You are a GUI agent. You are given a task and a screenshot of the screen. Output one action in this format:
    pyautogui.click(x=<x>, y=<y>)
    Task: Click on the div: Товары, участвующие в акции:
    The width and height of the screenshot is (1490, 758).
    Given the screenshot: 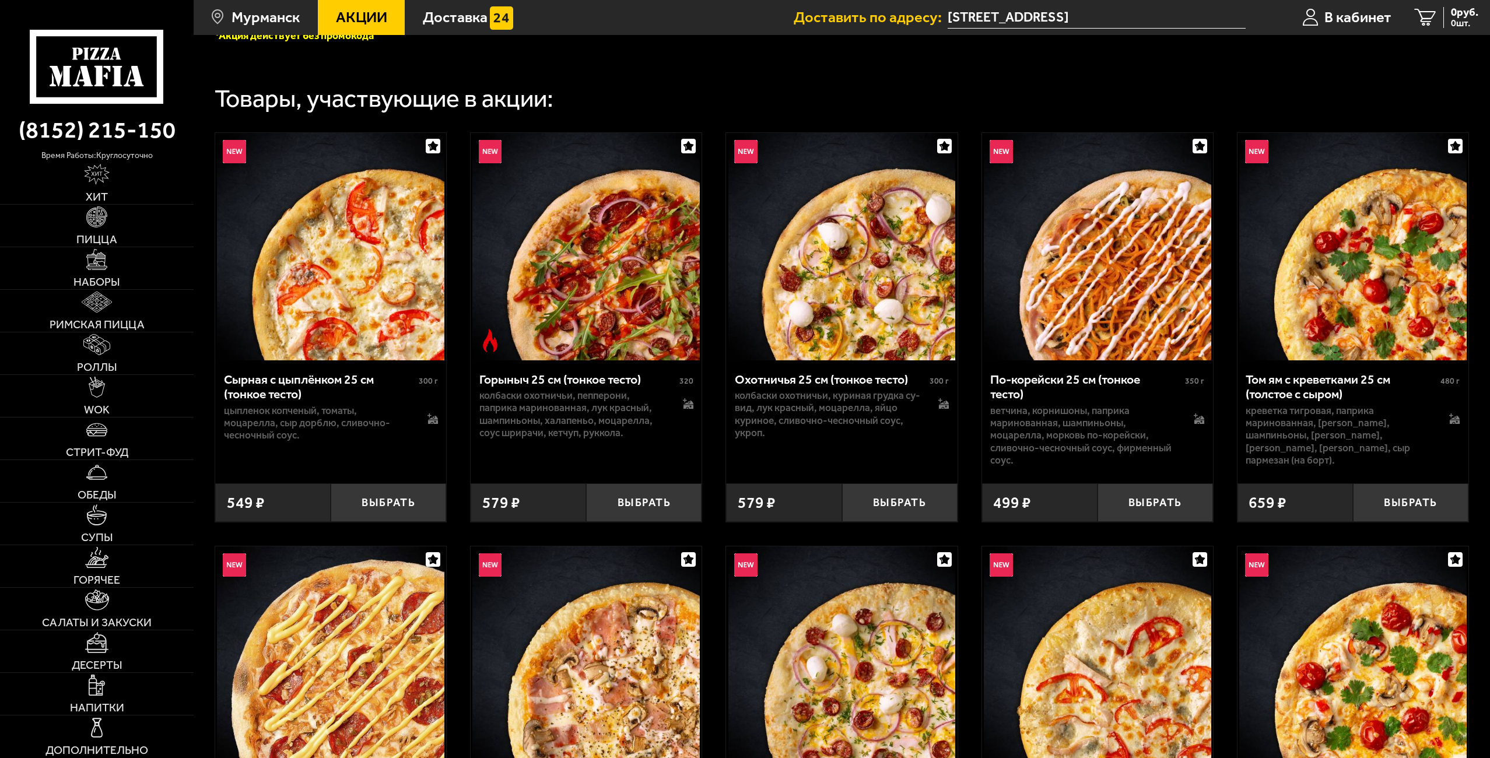 What is the action you would take?
    pyautogui.click(x=384, y=99)
    